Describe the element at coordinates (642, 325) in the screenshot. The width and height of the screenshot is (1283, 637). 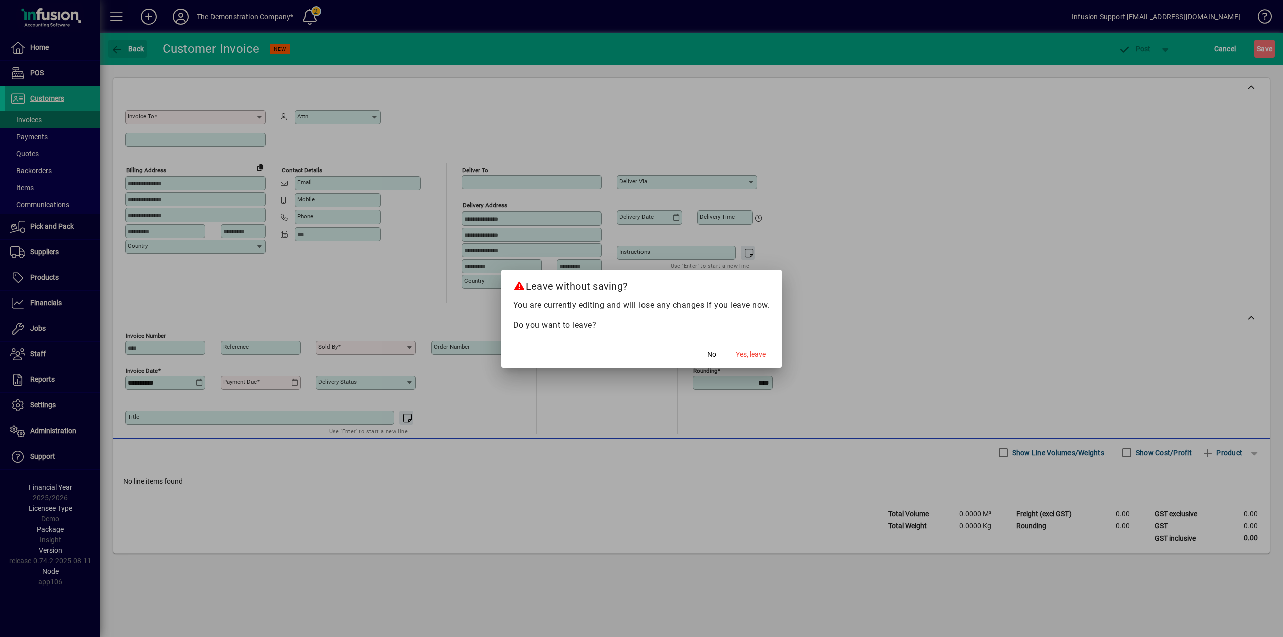
I see `p: Do you want to leave?` at that location.